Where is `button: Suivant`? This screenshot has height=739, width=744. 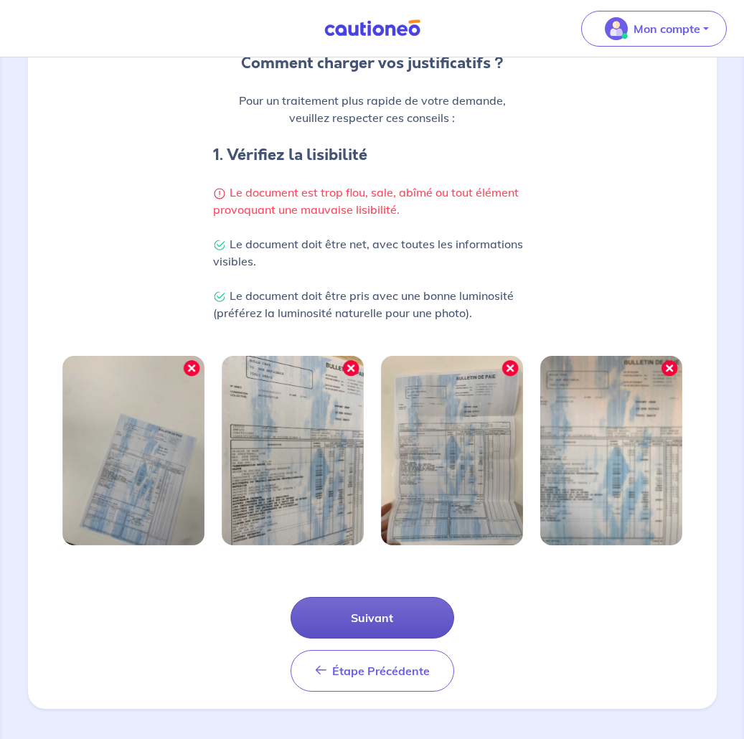 button: Suivant is located at coordinates (372, 618).